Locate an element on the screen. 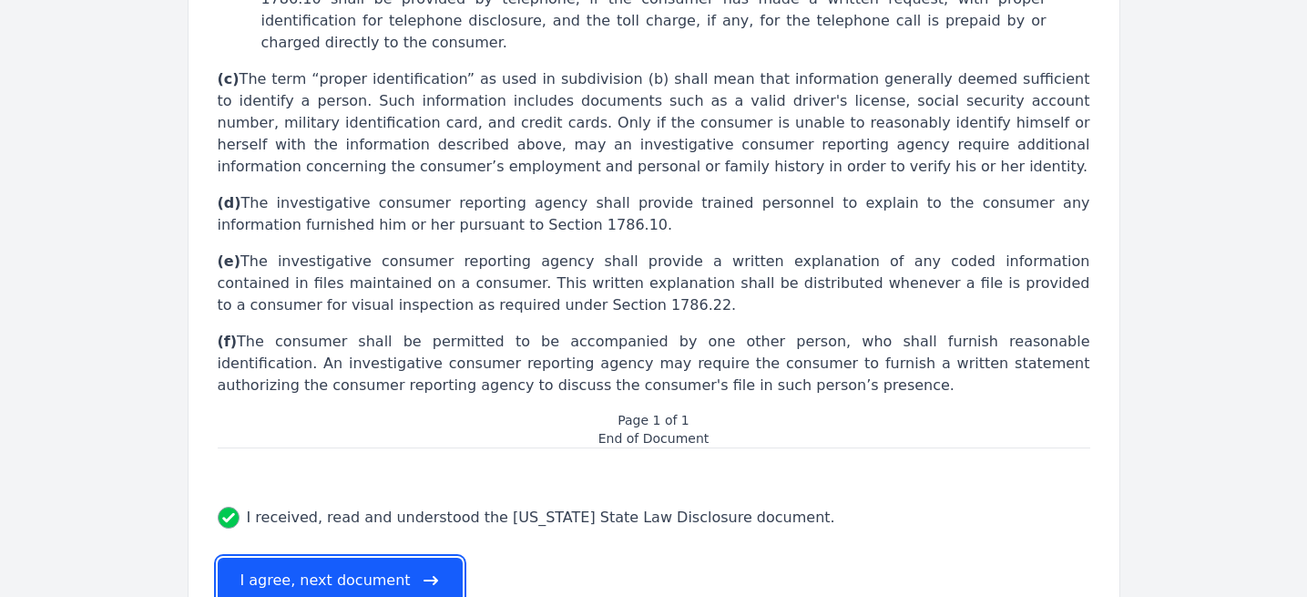 This screenshot has height=597, width=1307. p: The investigative consumer reporting agency shall provide a written explanation of any coded info... is located at coordinates (654, 283).